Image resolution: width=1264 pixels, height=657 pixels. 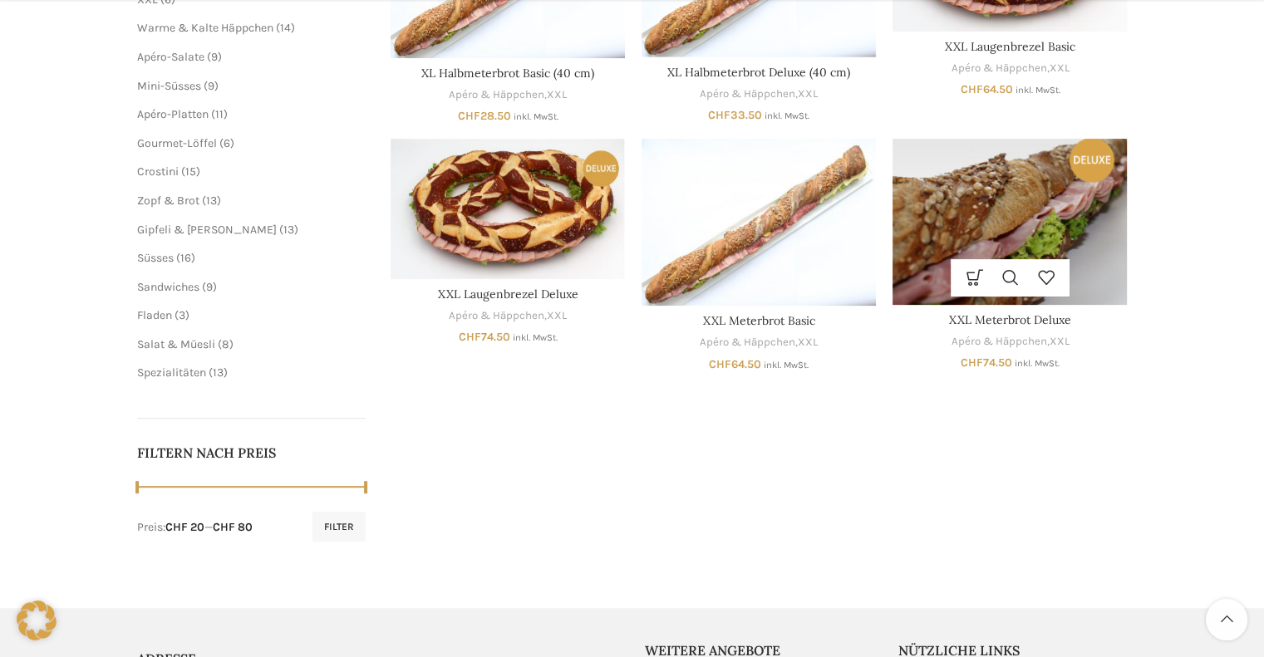 I want to click on a: Apéro-Salate, so click(x=170, y=56).